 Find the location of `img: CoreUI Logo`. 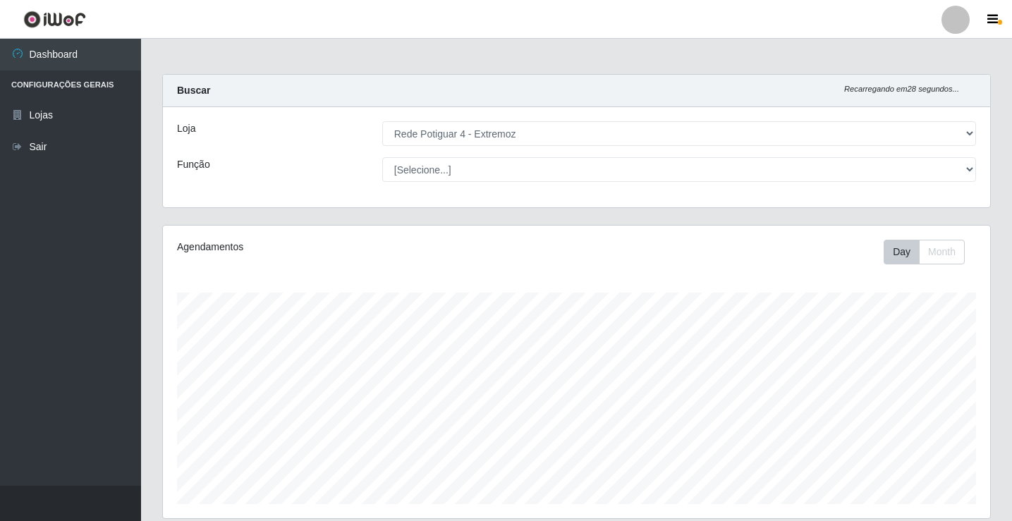

img: CoreUI Logo is located at coordinates (54, 19).